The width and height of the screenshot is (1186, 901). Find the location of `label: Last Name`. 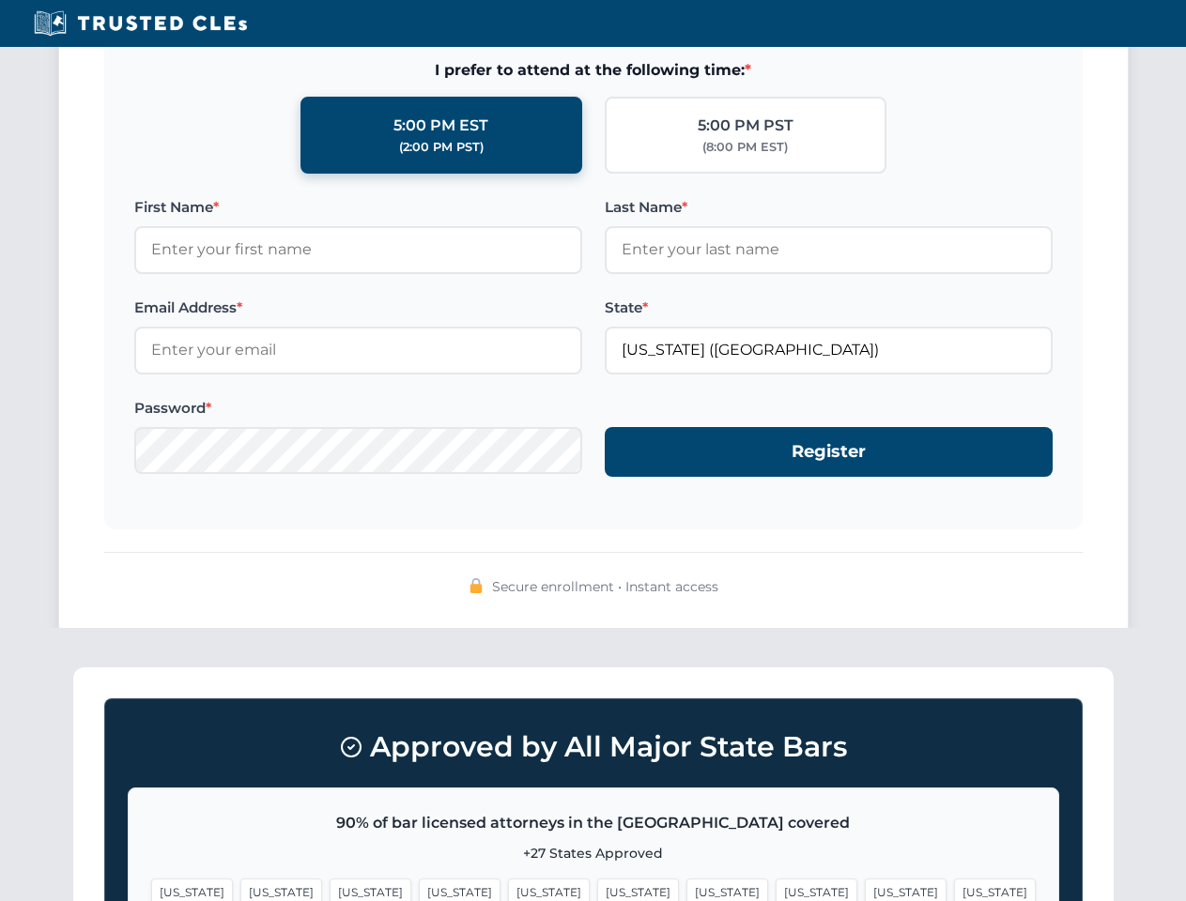

label: Last Name is located at coordinates (828, 207).